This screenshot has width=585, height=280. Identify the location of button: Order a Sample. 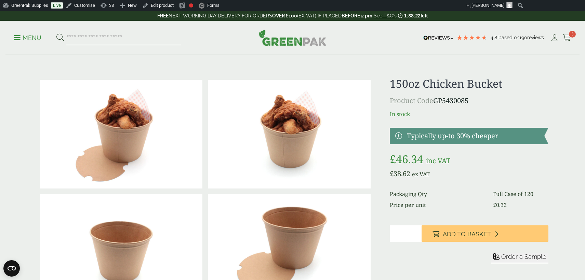
(520, 258).